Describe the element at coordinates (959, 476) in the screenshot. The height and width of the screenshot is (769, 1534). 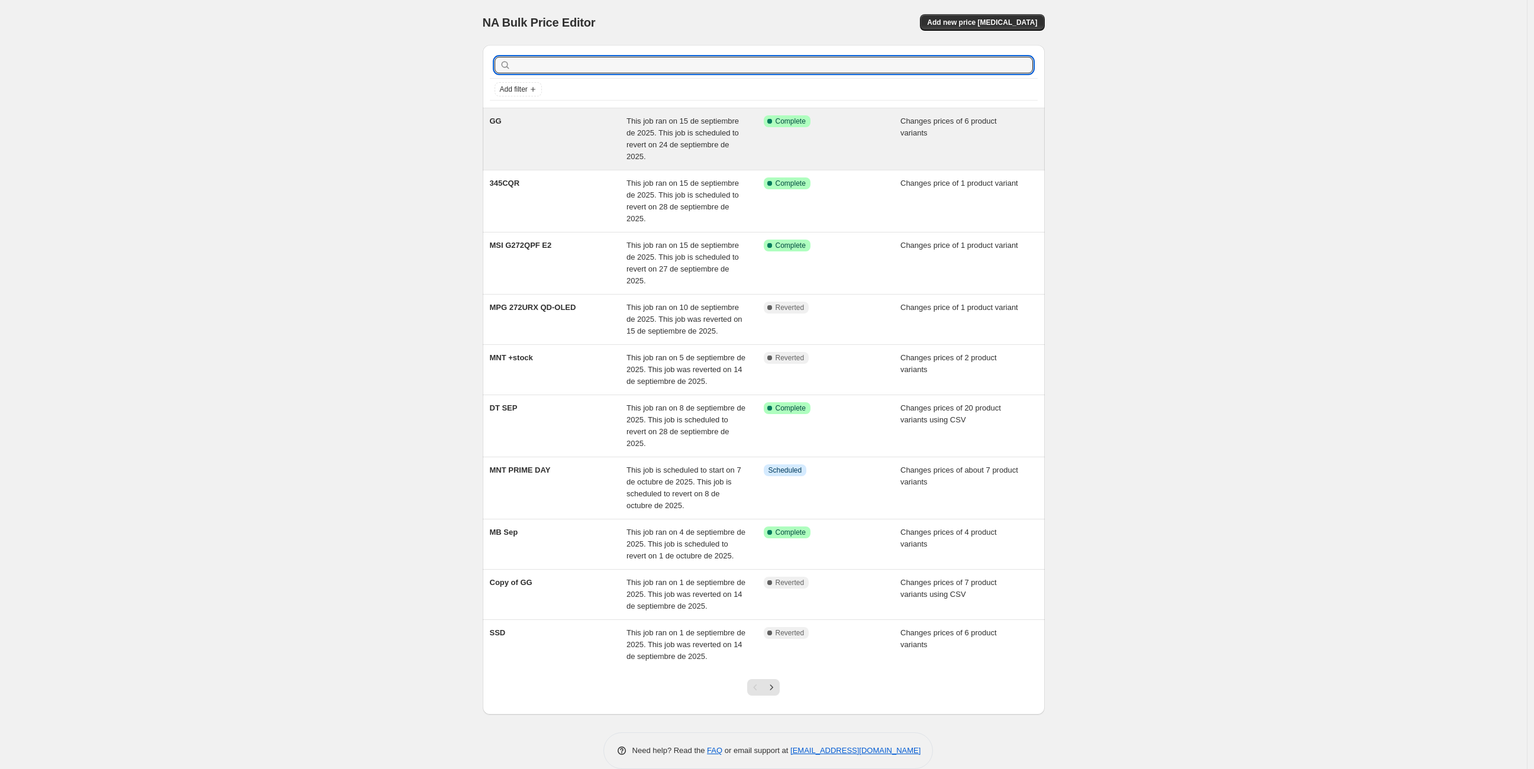
I see `span: Changes prices of about 7 product variants` at that location.